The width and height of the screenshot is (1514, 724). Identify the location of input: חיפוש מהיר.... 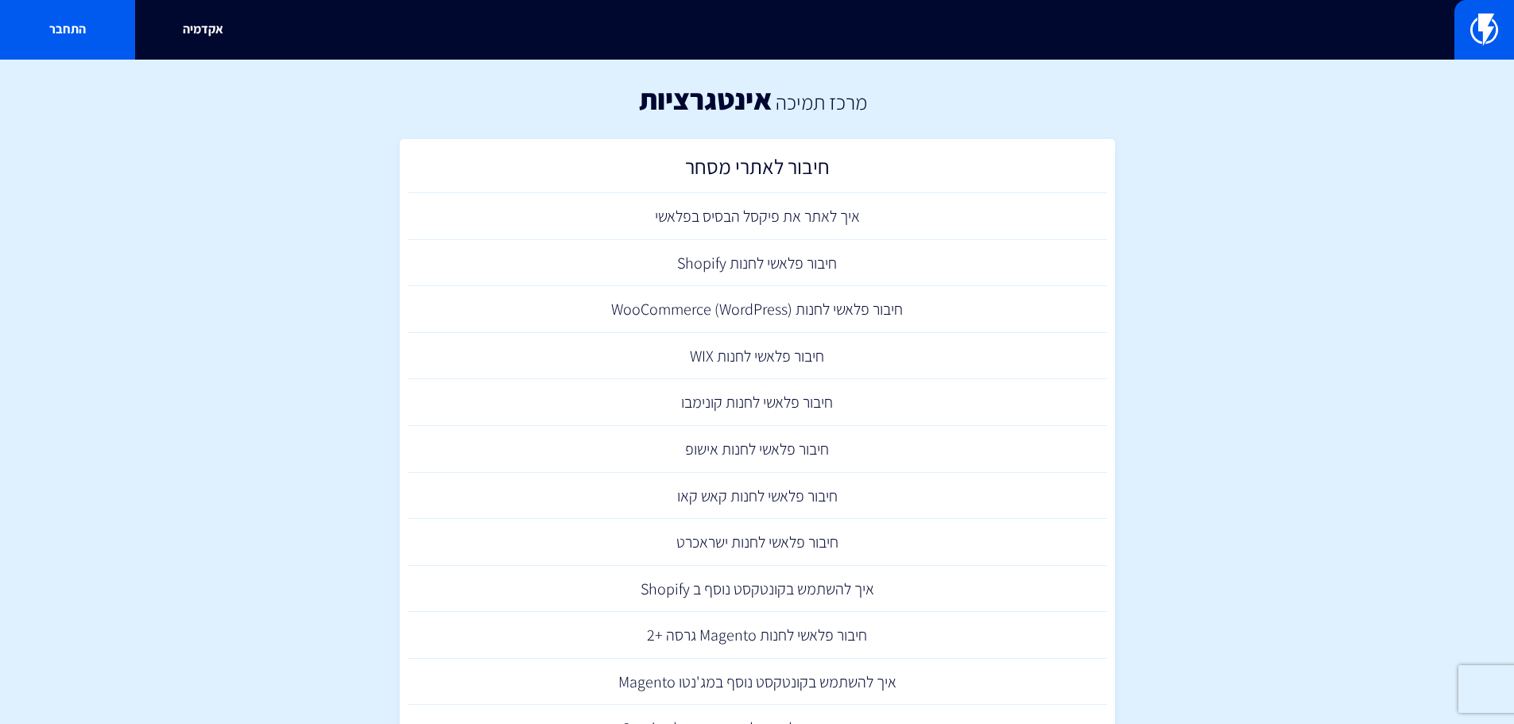
(757, 30).